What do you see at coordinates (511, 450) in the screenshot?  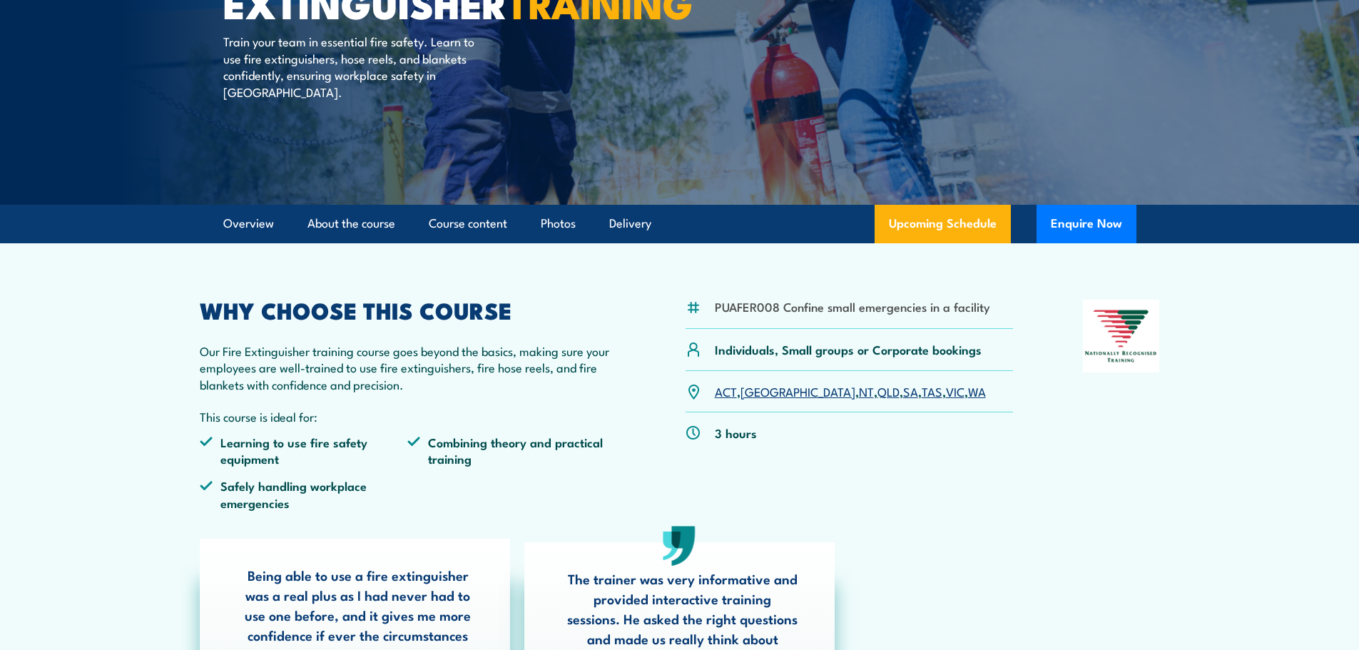 I see `li: Combining theory and practical training` at bounding box center [511, 450].